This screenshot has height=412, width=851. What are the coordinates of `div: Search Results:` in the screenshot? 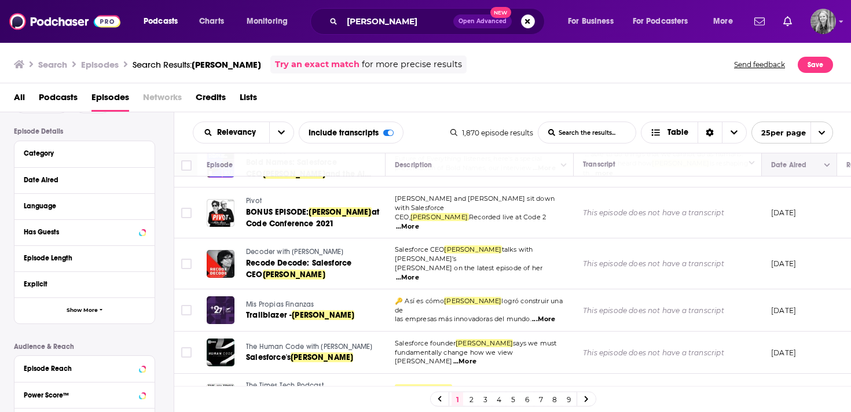 It's located at (197, 64).